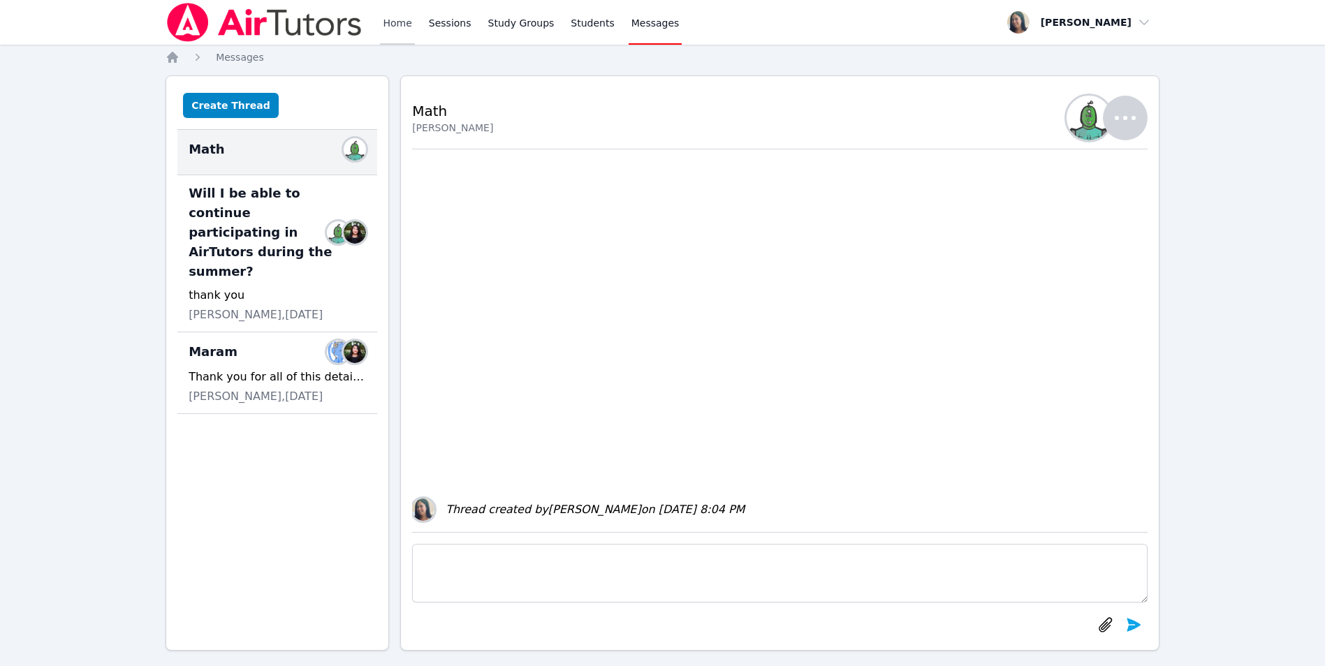  Describe the element at coordinates (277, 152) in the screenshot. I see `div: MathIvan Hernandez` at that location.